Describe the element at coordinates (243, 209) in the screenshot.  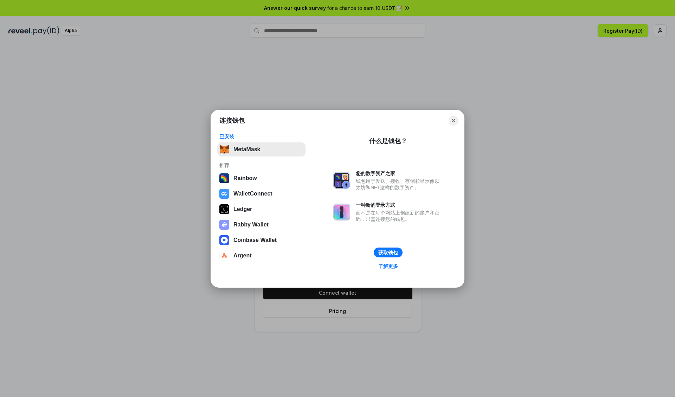
I see `div: Ledger` at that location.